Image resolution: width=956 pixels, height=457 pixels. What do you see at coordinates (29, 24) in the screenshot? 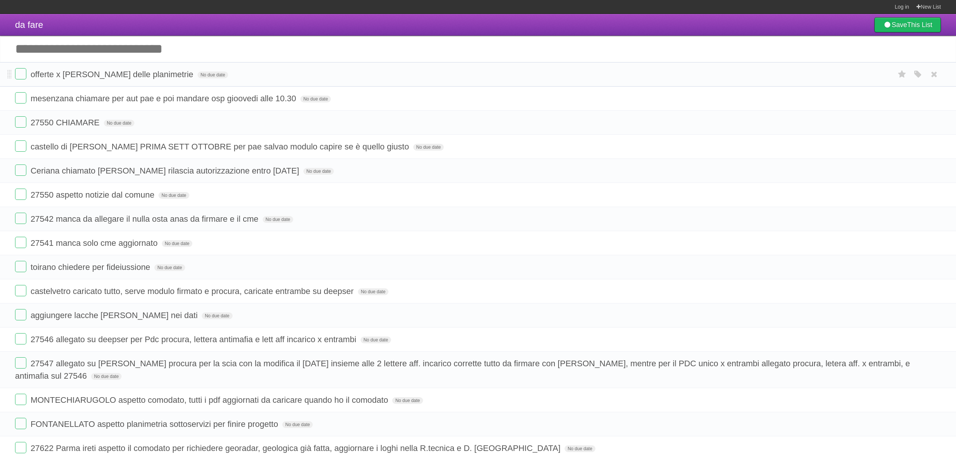
I see `span: da fare` at bounding box center [29, 24].